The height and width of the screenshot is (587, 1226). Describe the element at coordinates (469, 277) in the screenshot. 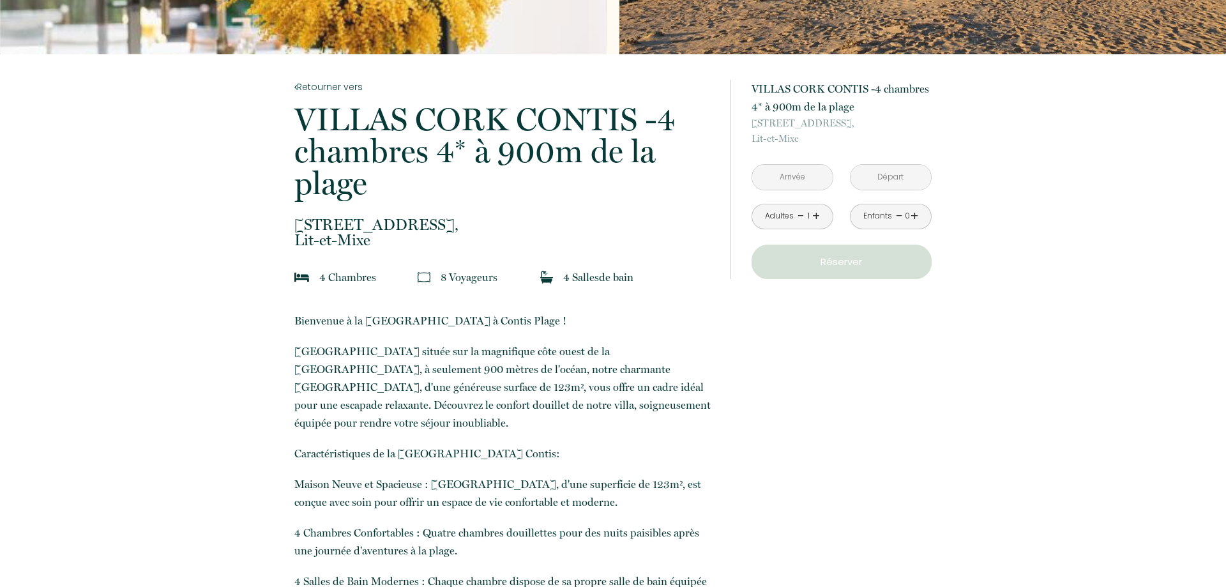

I see `p: 8 Voyageur` at that location.